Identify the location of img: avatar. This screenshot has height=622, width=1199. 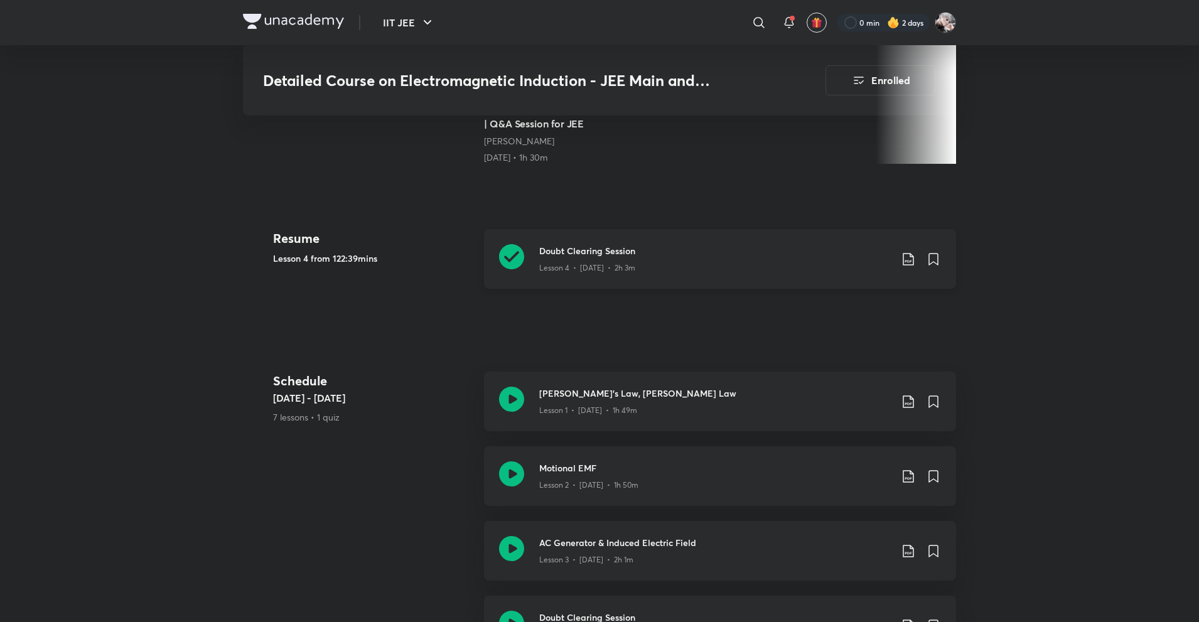
(817, 23).